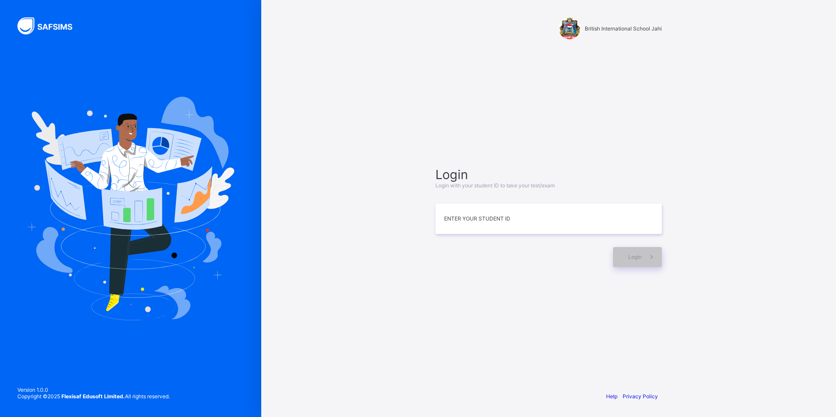 The width and height of the screenshot is (836, 417). I want to click on img: Hero Image, so click(131, 208).